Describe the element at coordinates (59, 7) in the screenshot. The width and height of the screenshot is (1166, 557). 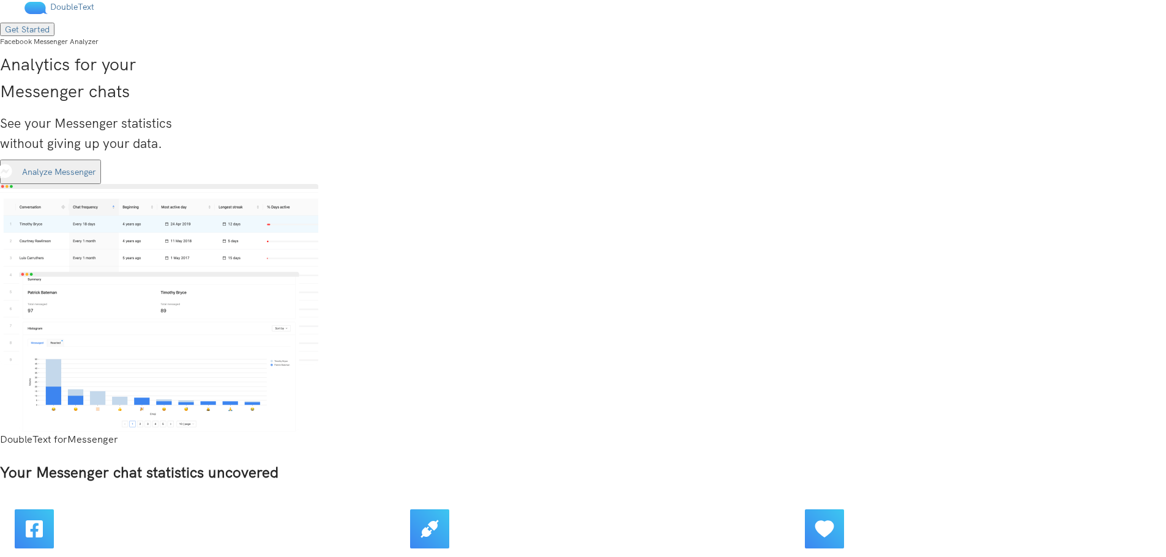
I see `a: DoubleText` at that location.